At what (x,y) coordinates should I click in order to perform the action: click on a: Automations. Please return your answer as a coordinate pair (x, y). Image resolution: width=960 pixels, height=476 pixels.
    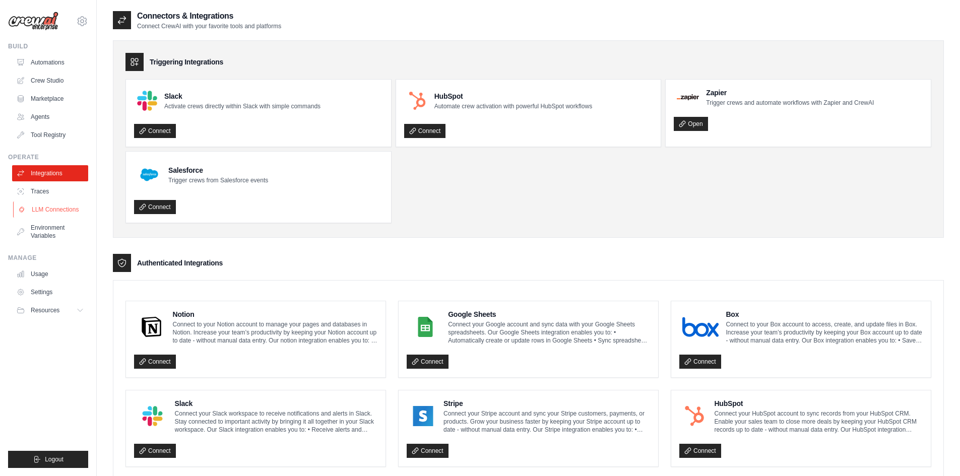
    Looking at the image, I should click on (50, 62).